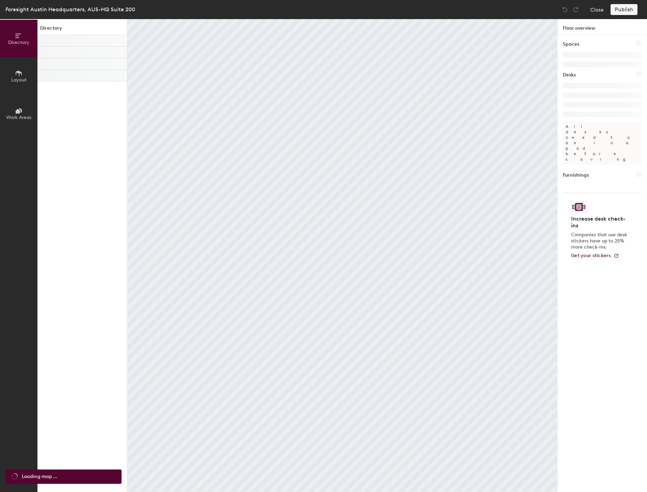  I want to click on h4: Increase desk check-ins, so click(600, 222).